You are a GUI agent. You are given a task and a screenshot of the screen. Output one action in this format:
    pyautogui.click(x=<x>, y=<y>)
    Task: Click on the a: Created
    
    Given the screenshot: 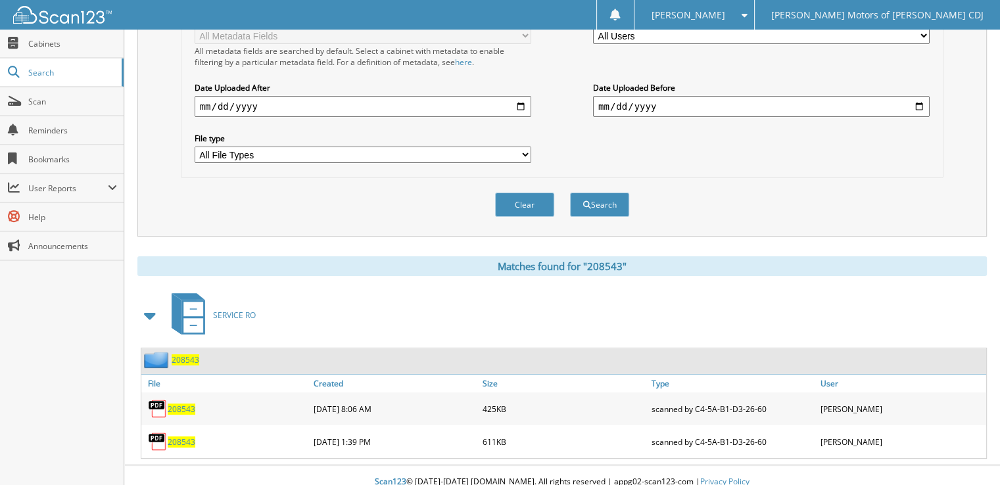 What is the action you would take?
    pyautogui.click(x=394, y=383)
    